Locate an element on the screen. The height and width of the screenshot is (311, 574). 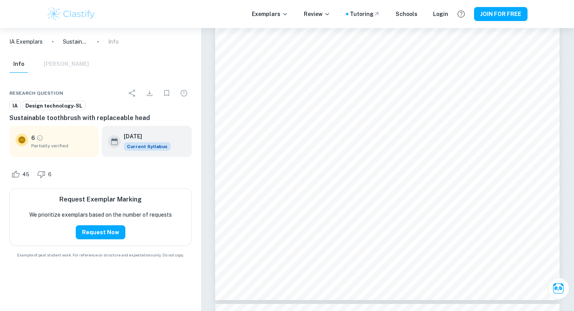
span: IA is located at coordinates (15, 106).